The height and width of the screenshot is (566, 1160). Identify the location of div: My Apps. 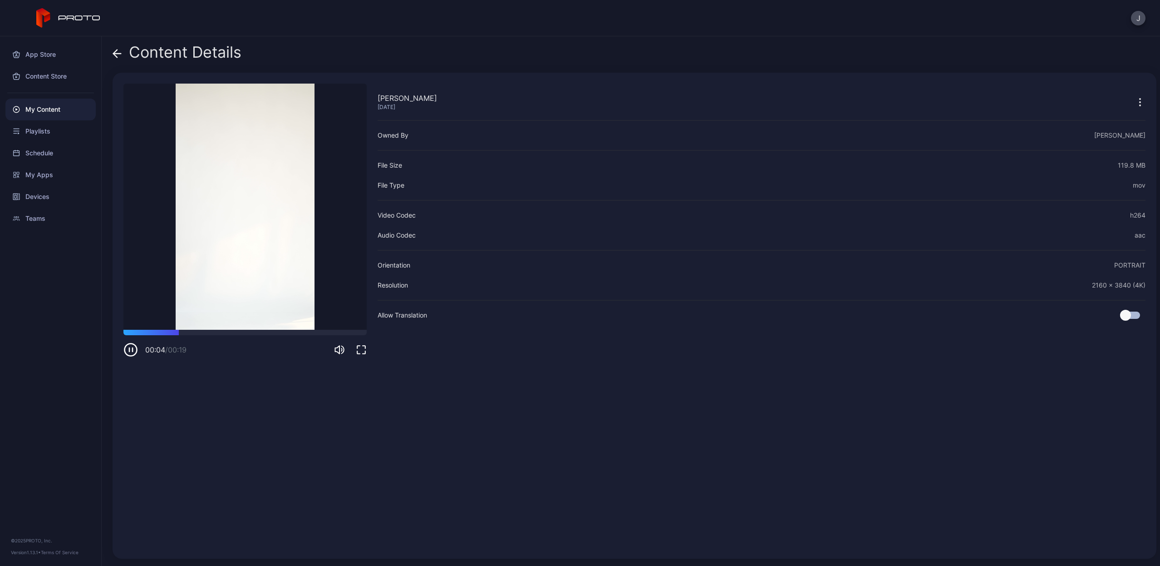
(50, 175).